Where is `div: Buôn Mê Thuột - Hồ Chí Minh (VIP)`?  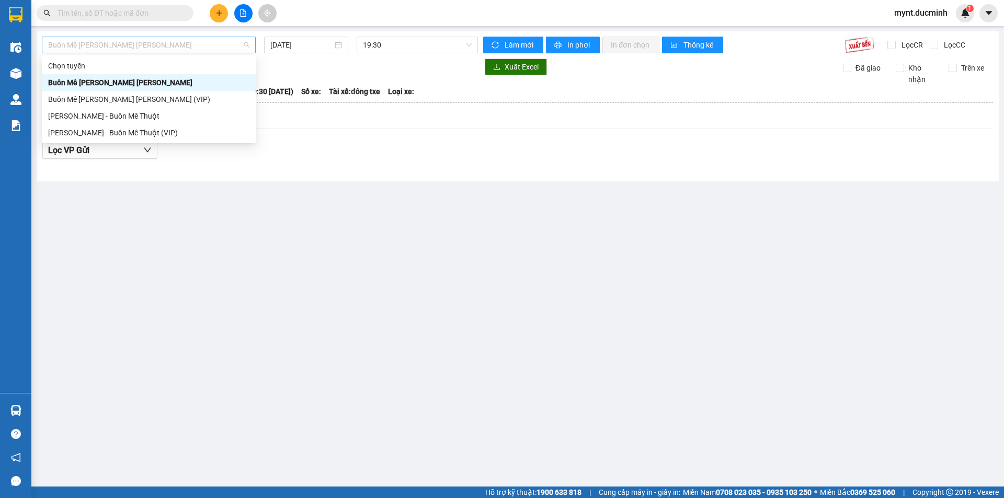 div: Buôn Mê Thuột - Hồ Chí Minh (VIP) is located at coordinates (148, 99).